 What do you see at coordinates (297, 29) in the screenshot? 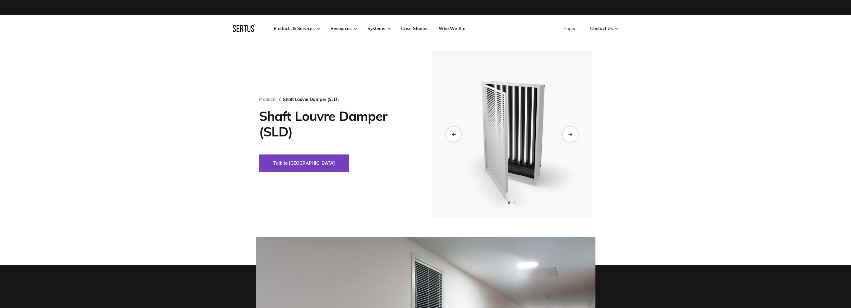
I see `a: Products & Services` at bounding box center [297, 29].